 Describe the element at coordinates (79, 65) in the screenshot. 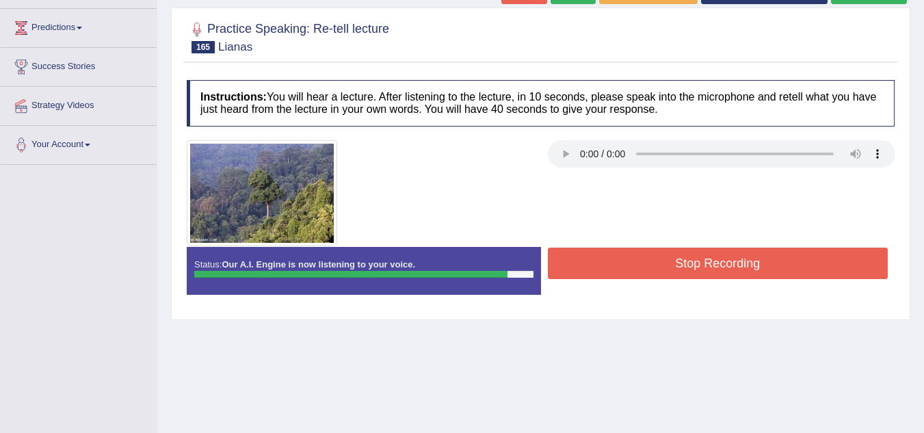

I see `a: Success Stories` at that location.